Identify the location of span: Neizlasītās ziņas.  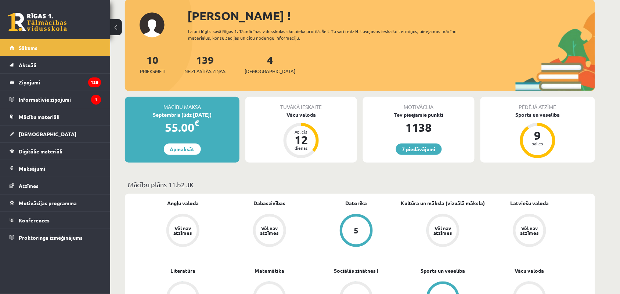
(205, 71).